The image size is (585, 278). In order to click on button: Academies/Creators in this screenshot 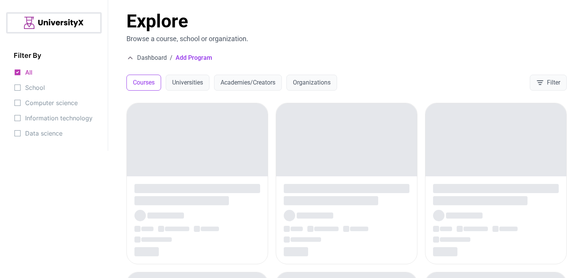, I will do `click(248, 83)`.